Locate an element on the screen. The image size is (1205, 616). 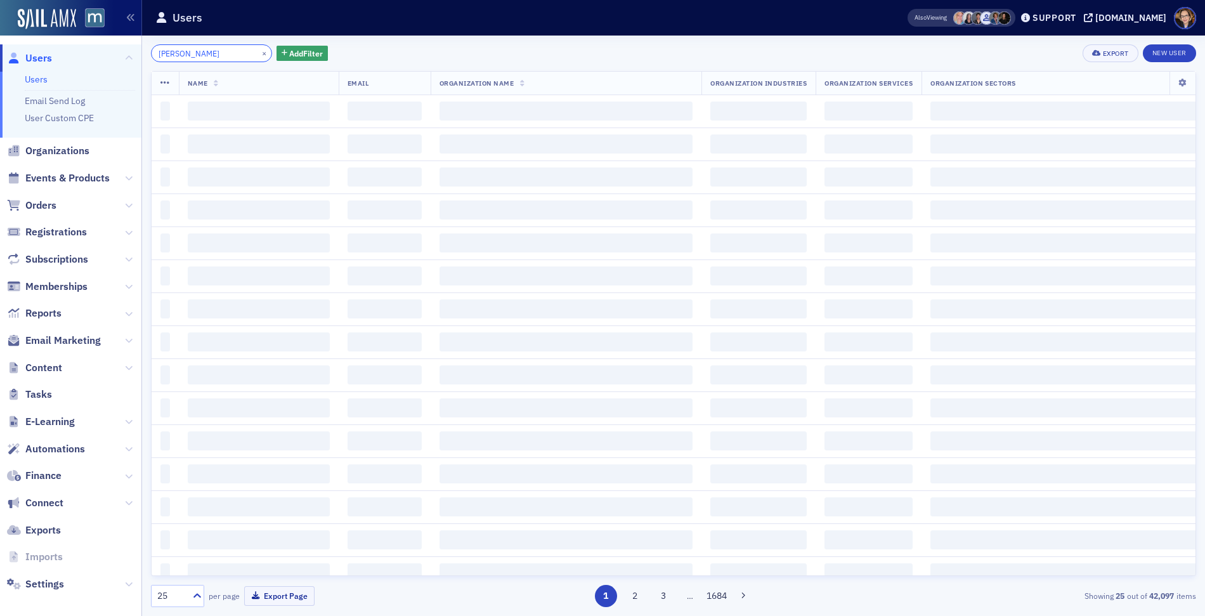
span: Imports is located at coordinates (44, 557).